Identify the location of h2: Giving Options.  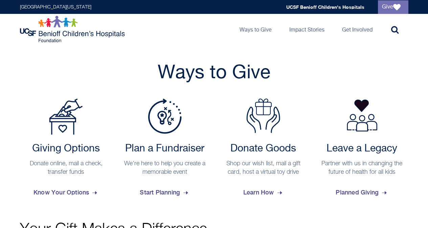
(66, 149).